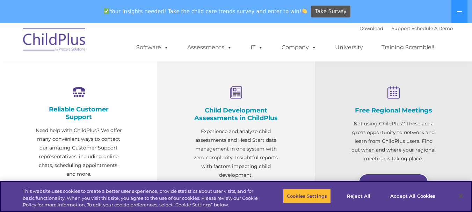 The image size is (472, 212). Describe the element at coordinates (108, 49) in the screenshot. I see `span: Last name` at that location.